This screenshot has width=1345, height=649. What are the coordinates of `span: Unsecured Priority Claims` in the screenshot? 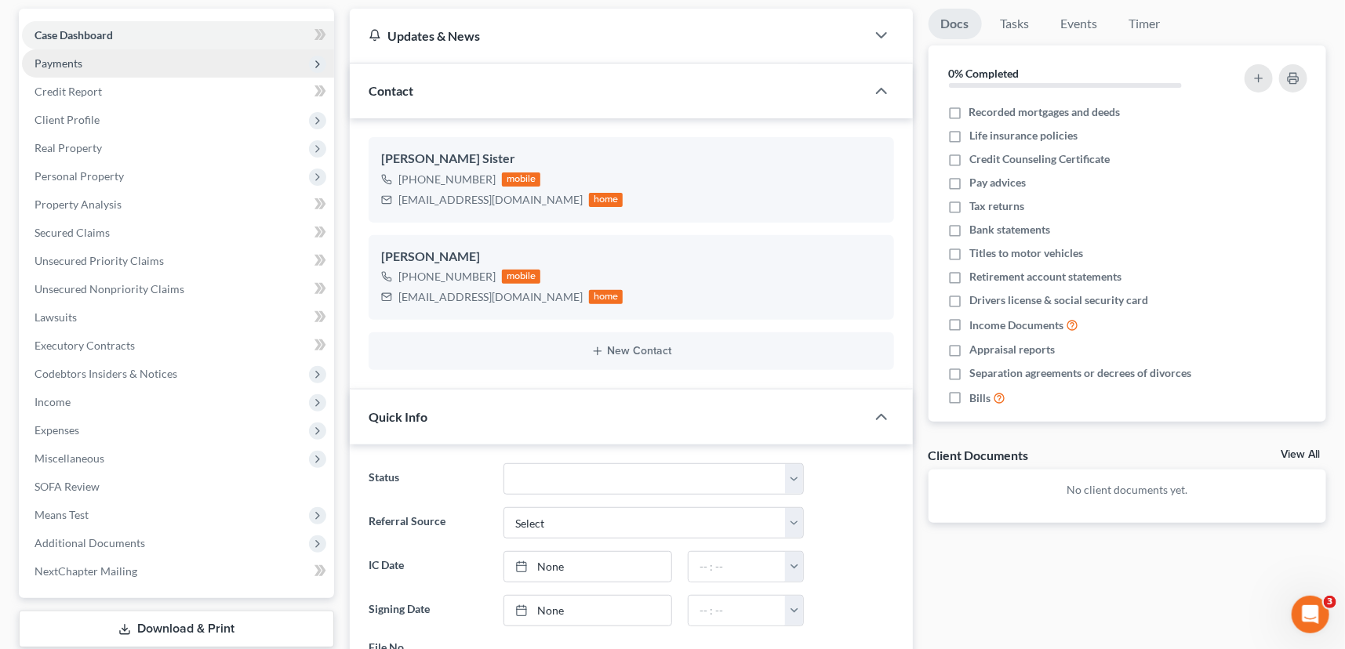 It's located at (99, 260).